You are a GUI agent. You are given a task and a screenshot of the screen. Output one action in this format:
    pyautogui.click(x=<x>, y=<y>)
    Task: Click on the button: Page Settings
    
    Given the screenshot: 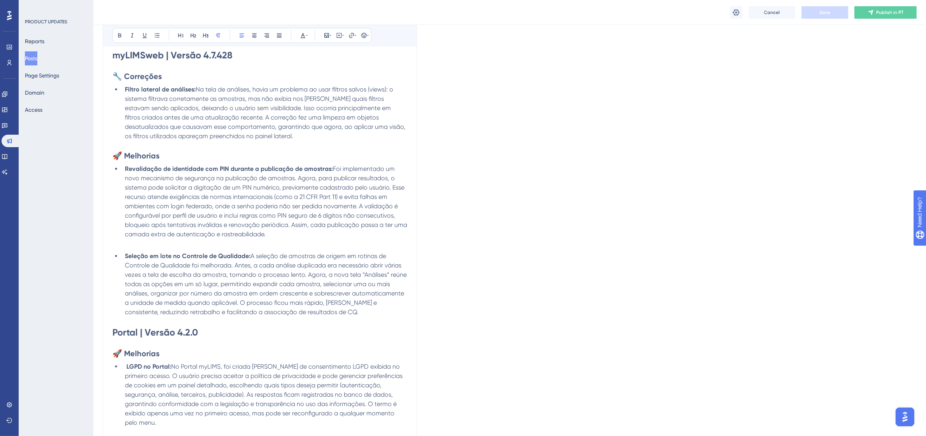 What is the action you would take?
    pyautogui.click(x=42, y=75)
    